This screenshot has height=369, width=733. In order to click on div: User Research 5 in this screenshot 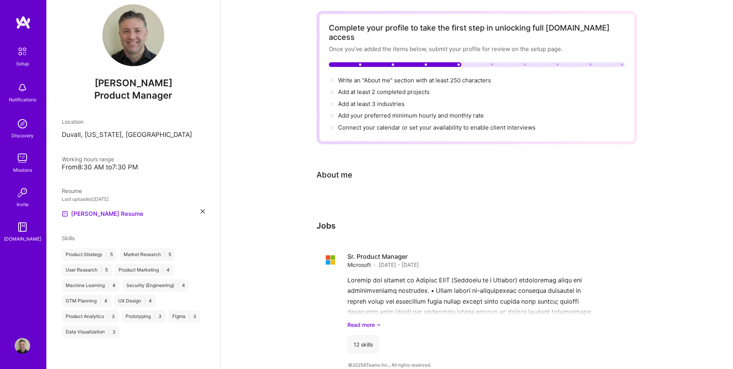, I will do `click(87, 270)`.